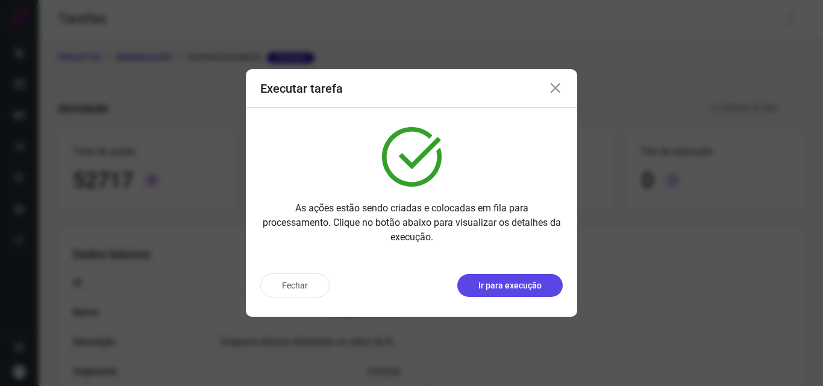  What do you see at coordinates (510, 286) in the screenshot?
I see `p: Ir para execução` at bounding box center [510, 286].